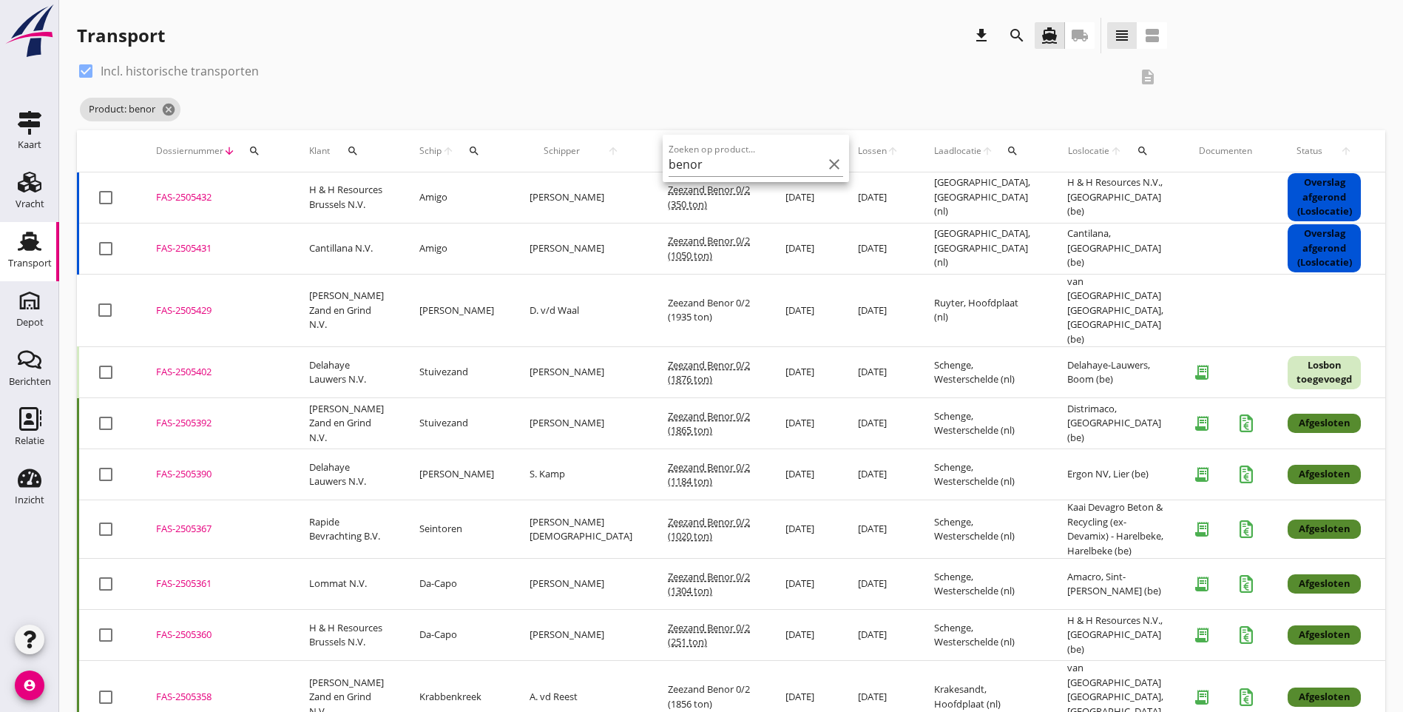  Describe the element at coordinates (1324, 372) in the screenshot. I see `div: Losbon toegevoegd` at that location.